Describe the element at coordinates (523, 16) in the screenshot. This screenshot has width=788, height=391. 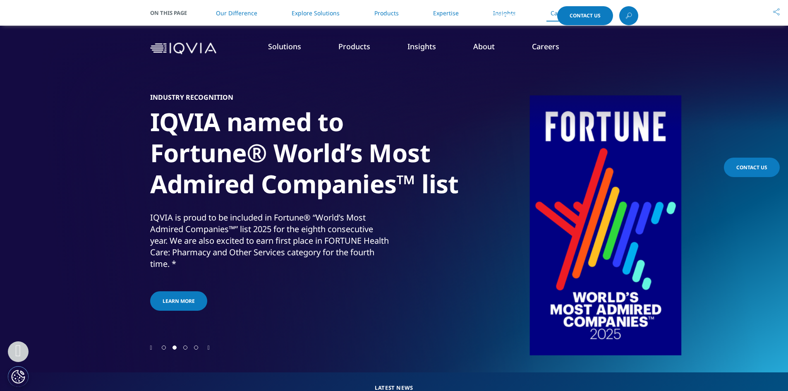
I see `span: Choose a Region` at that location.